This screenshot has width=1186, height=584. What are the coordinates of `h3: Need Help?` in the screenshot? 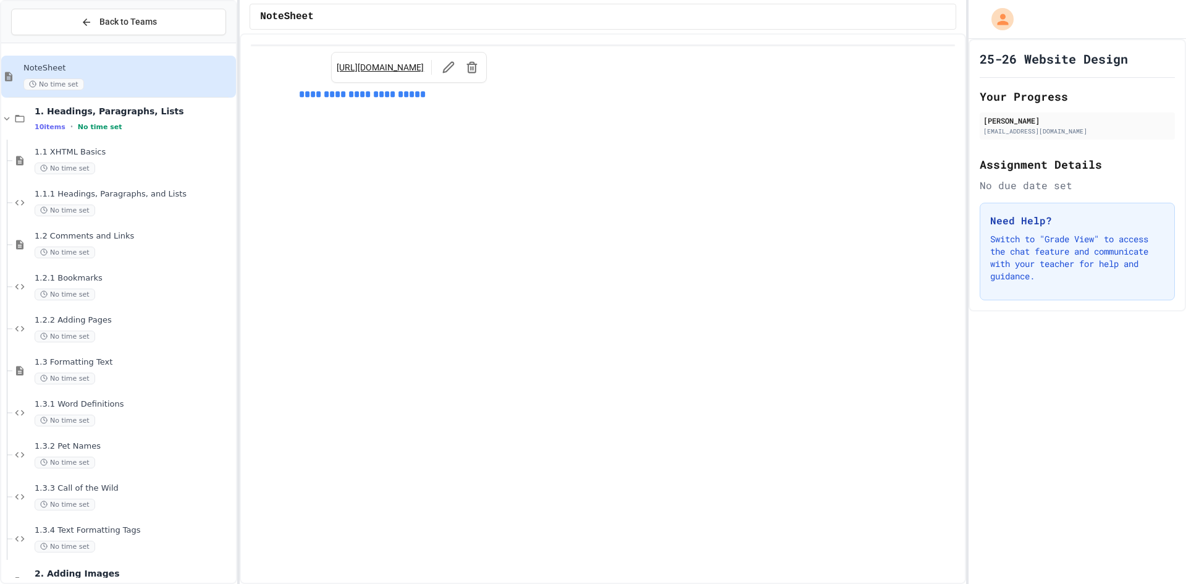 It's located at (1077, 221).